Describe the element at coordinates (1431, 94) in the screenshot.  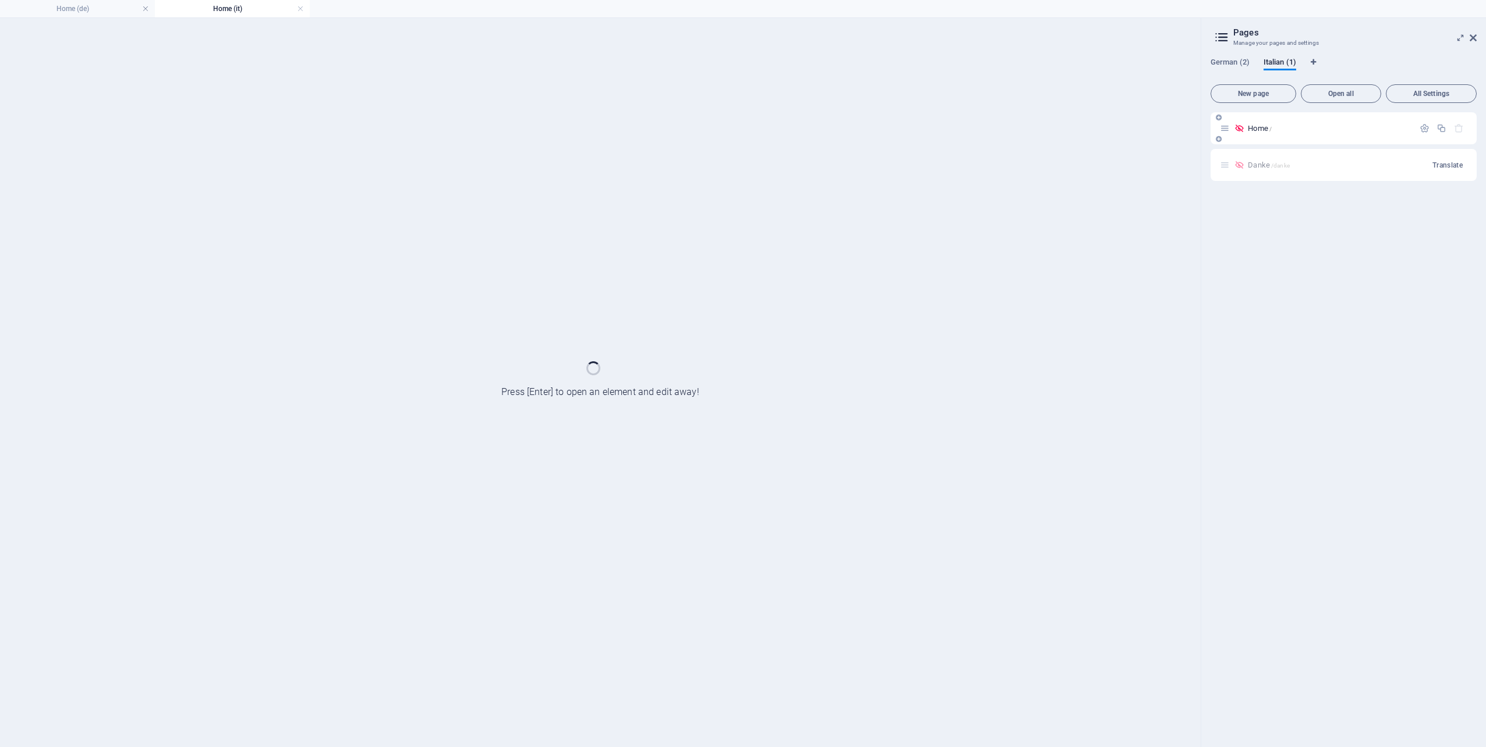
I see `button: All Settings` at that location.